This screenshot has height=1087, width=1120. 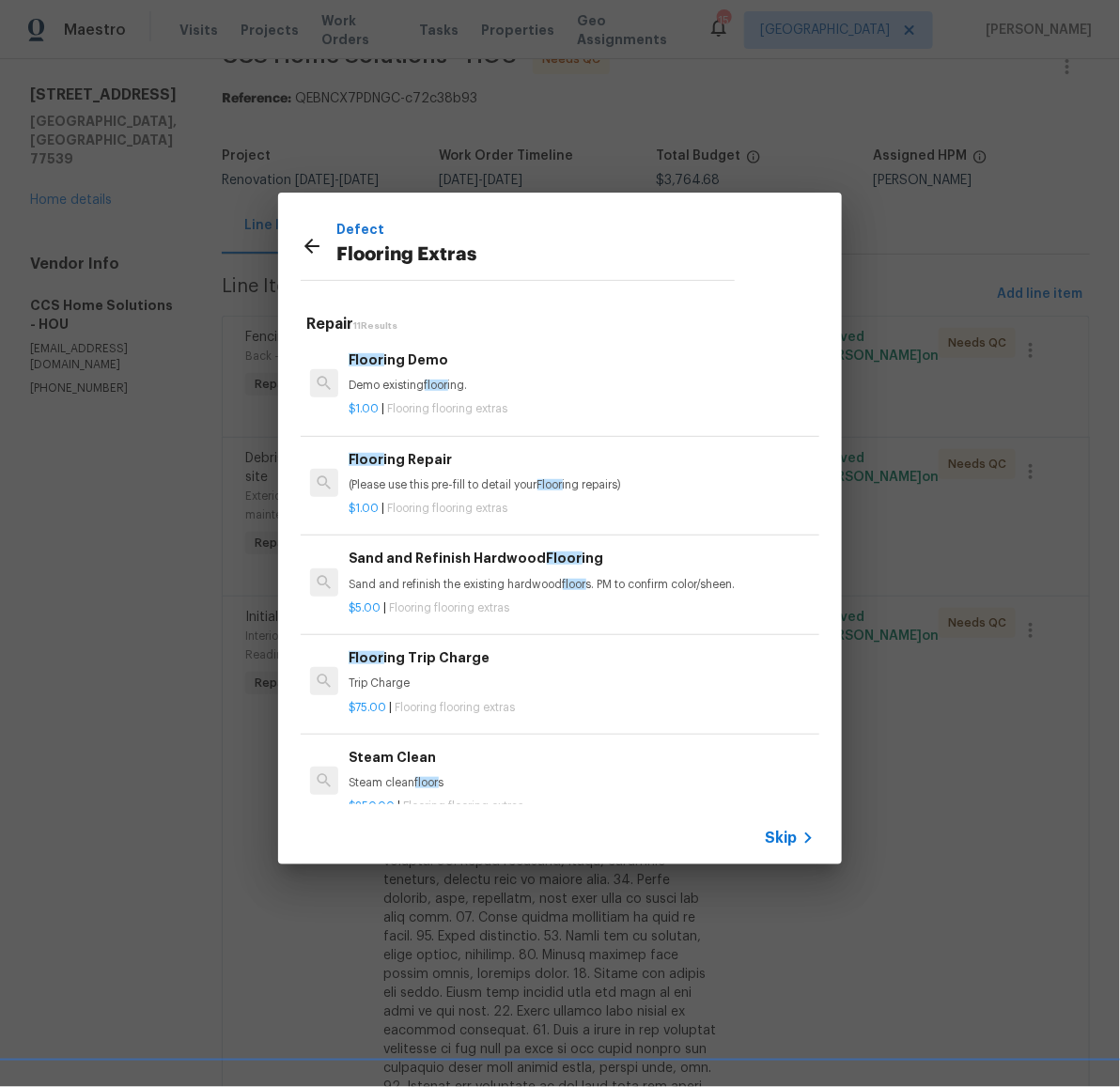 What do you see at coordinates (375, 326) in the screenshot?
I see `span: 11 Results` at bounding box center [375, 326].